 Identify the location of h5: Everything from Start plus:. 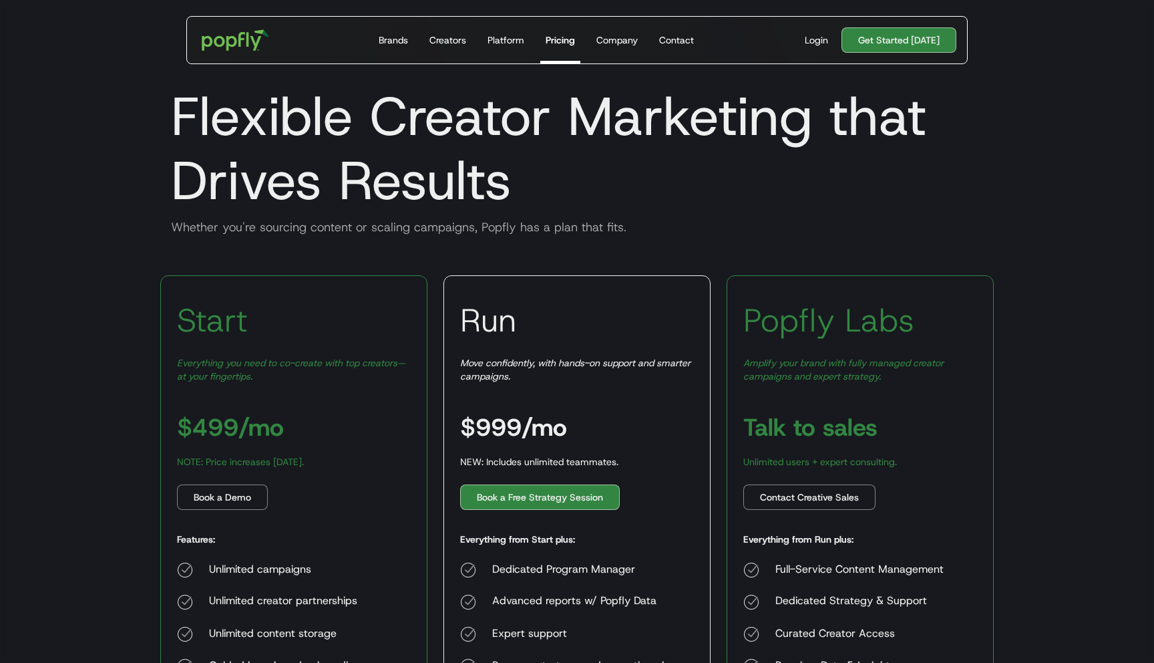
(518, 539).